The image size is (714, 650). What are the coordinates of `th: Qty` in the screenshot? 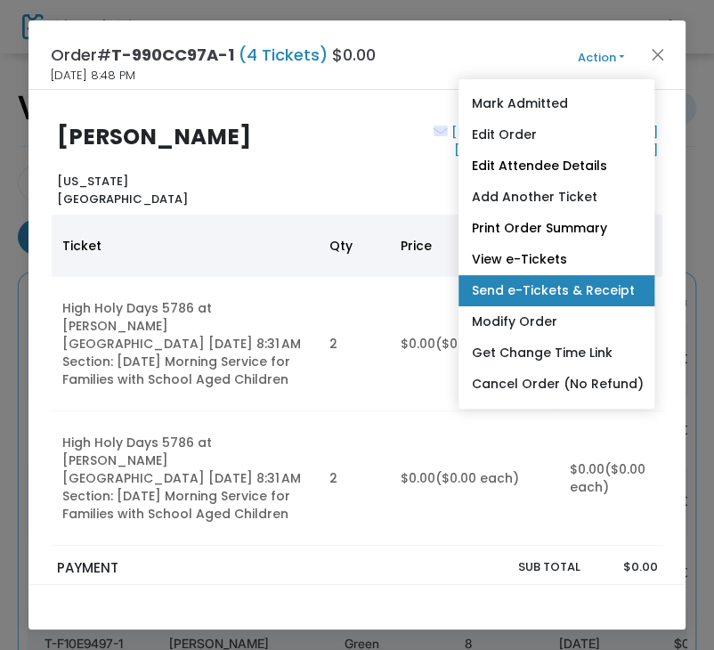 It's located at (354, 246).